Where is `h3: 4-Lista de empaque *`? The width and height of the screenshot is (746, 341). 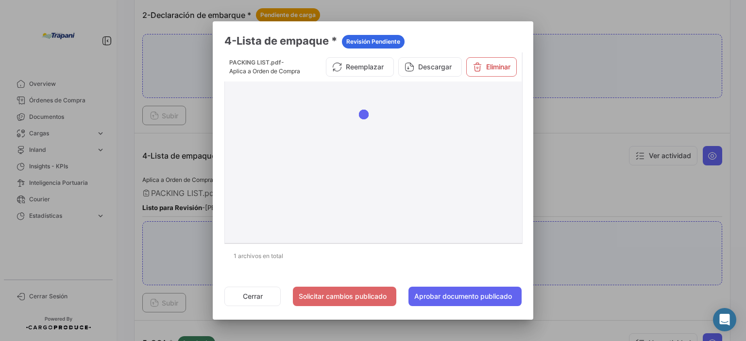
h3: 4-Lista de empaque * is located at coordinates (373, 41).